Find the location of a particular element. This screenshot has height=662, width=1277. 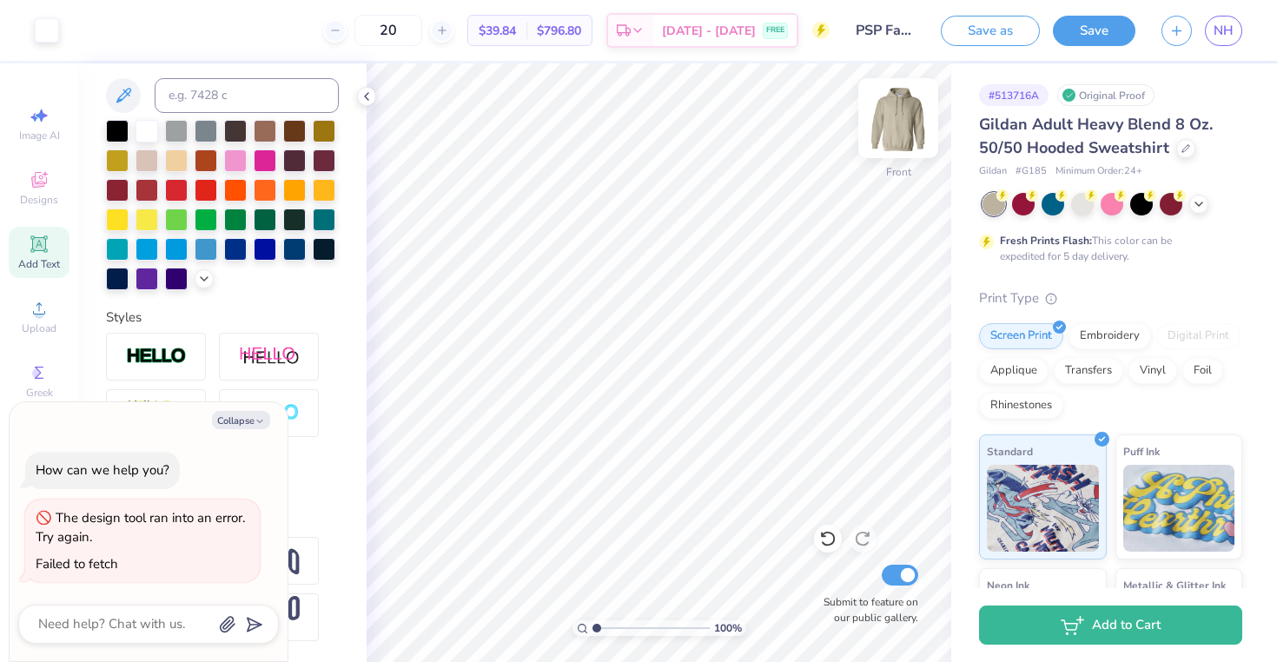

span: Greek is located at coordinates (39, 393).